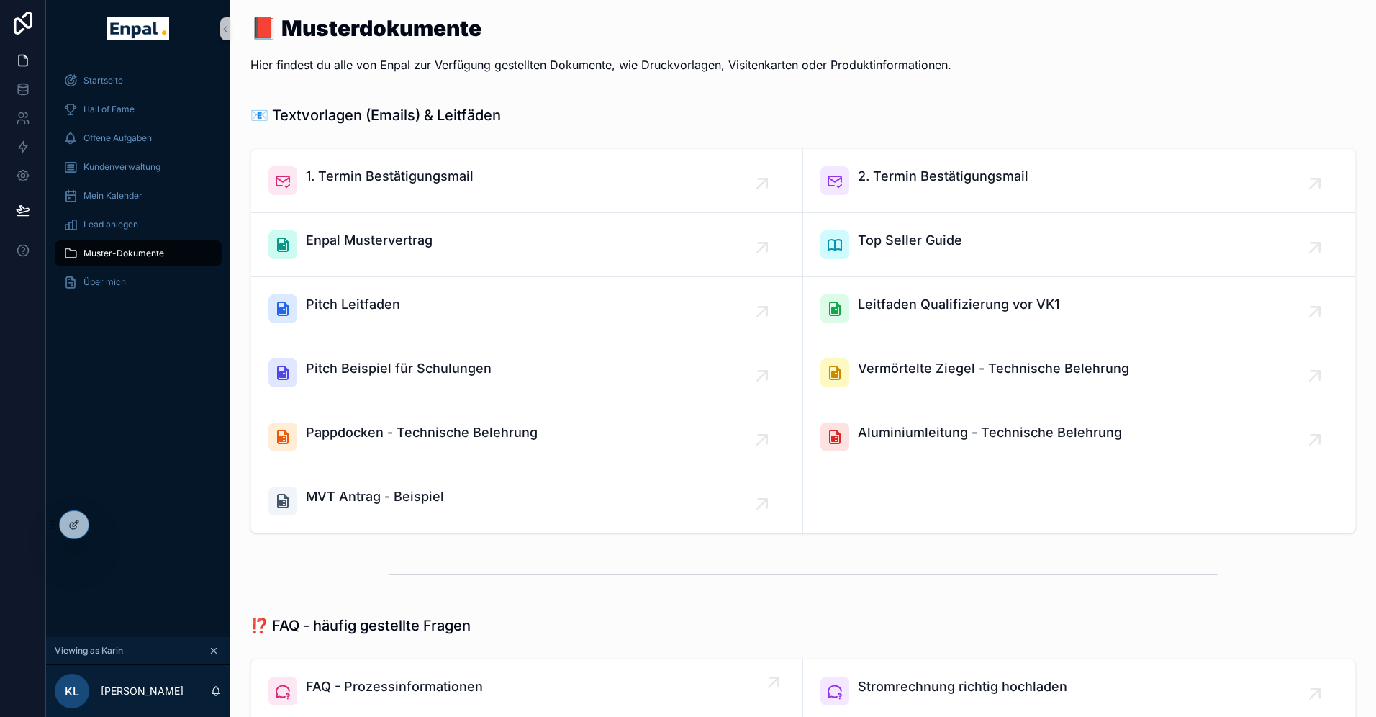 This screenshot has width=1376, height=717. What do you see at coordinates (527, 309) in the screenshot?
I see `a: Pitch Leitfaden` at bounding box center [527, 309].